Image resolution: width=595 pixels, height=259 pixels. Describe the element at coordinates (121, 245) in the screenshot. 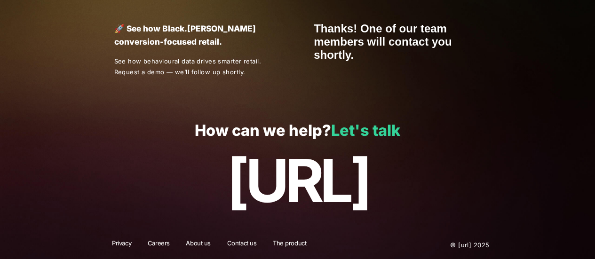

I see `a: Privacy` at that location.